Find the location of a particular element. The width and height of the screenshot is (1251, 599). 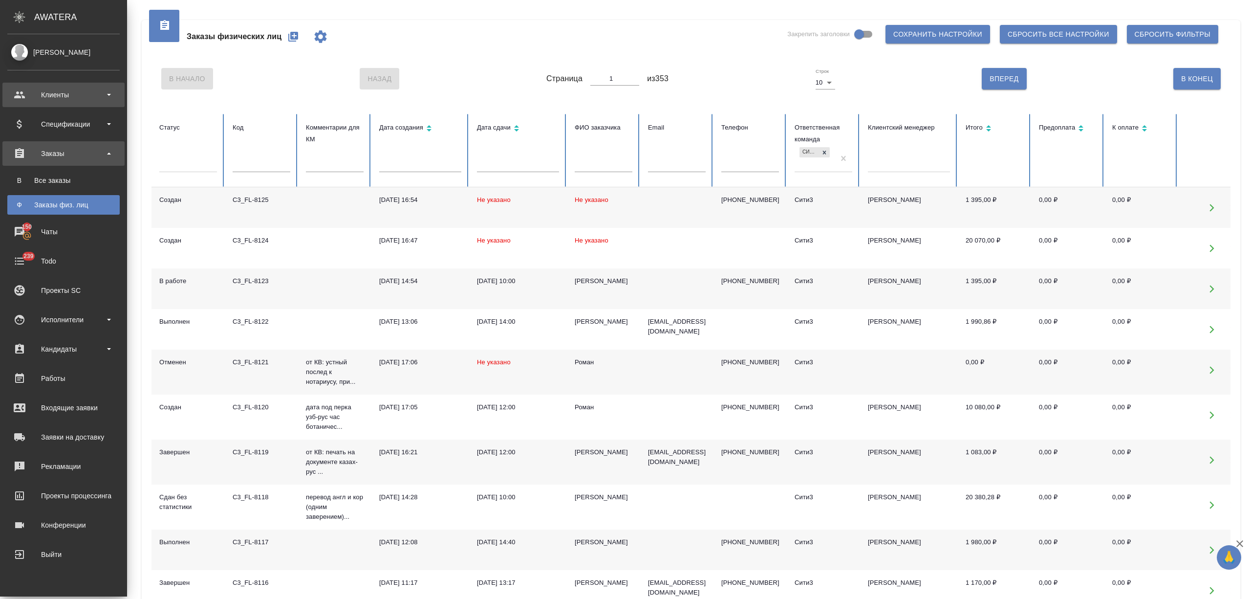

div: Проекты SC is located at coordinates (64, 290).